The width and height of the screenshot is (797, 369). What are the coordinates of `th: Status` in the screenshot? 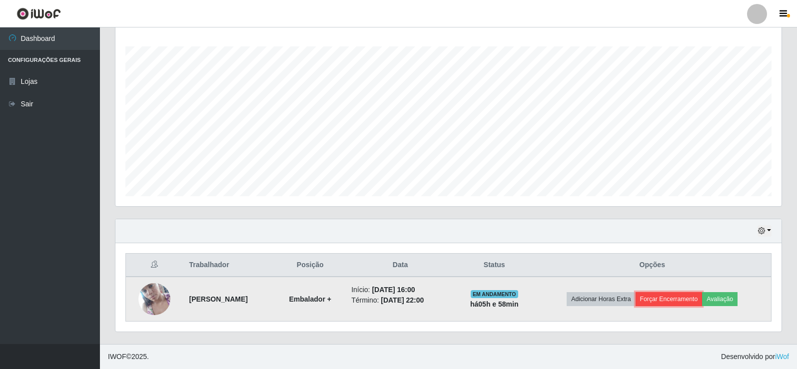 It's located at (494, 265).